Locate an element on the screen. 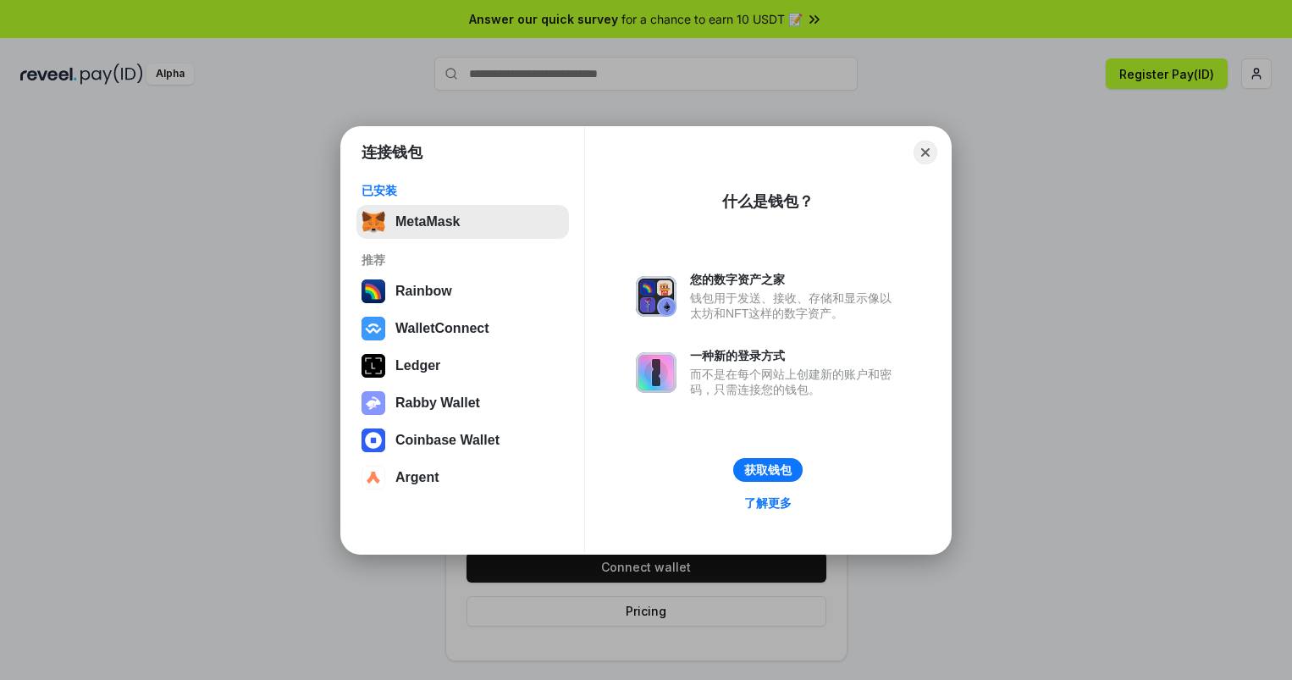 This screenshot has width=1292, height=680. div: 您的数字资产之家 is located at coordinates (795, 279).